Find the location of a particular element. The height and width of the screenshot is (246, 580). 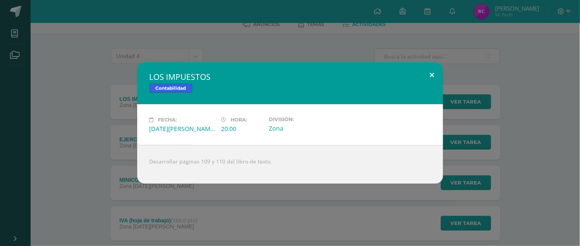

div: Zona is located at coordinates (302, 128).